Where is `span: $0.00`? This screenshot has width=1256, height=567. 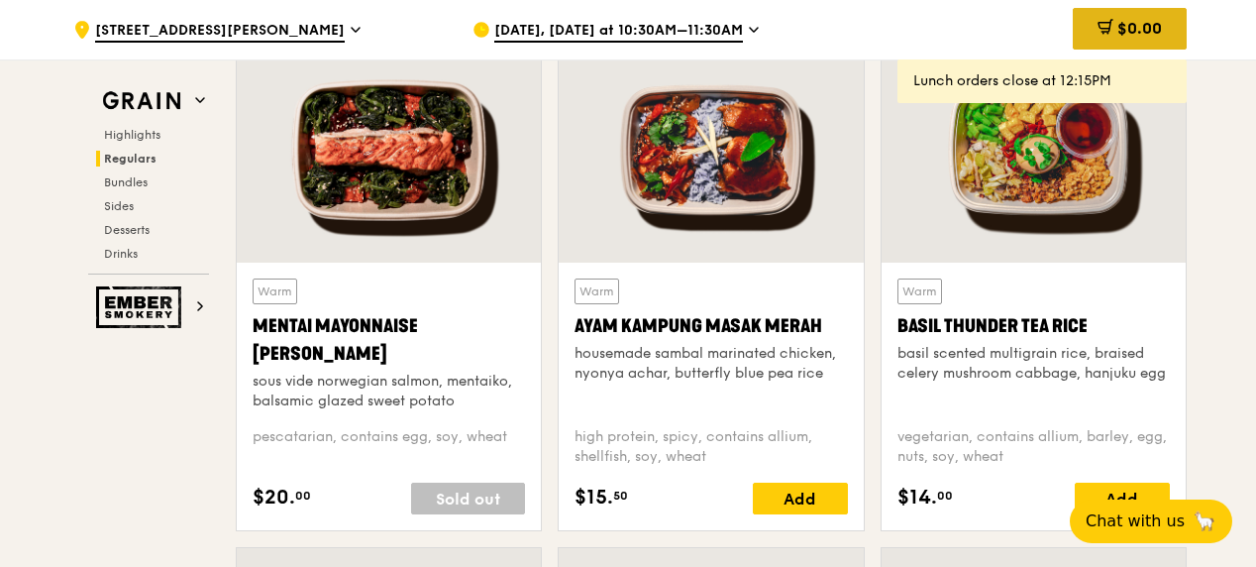
span: $0.00 is located at coordinates (1139, 28).